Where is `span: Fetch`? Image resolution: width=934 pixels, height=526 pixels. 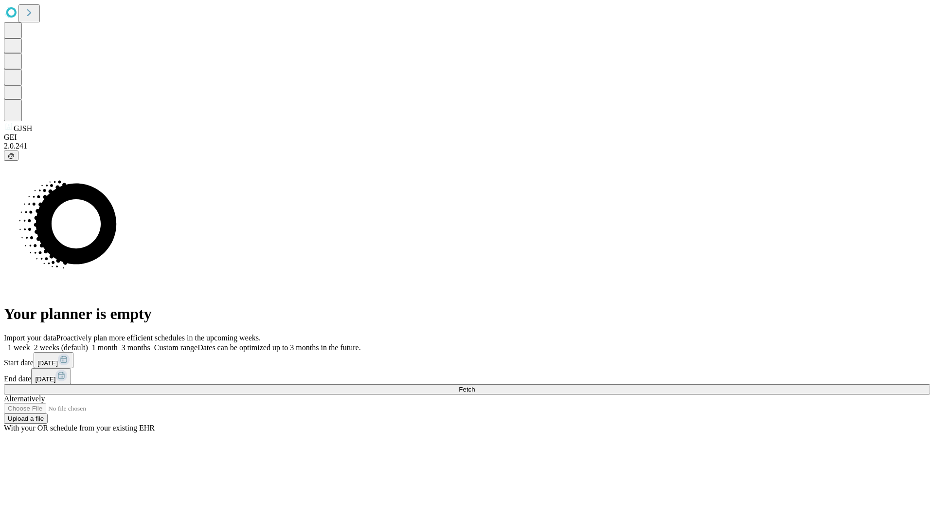 span: Fetch is located at coordinates (467, 389).